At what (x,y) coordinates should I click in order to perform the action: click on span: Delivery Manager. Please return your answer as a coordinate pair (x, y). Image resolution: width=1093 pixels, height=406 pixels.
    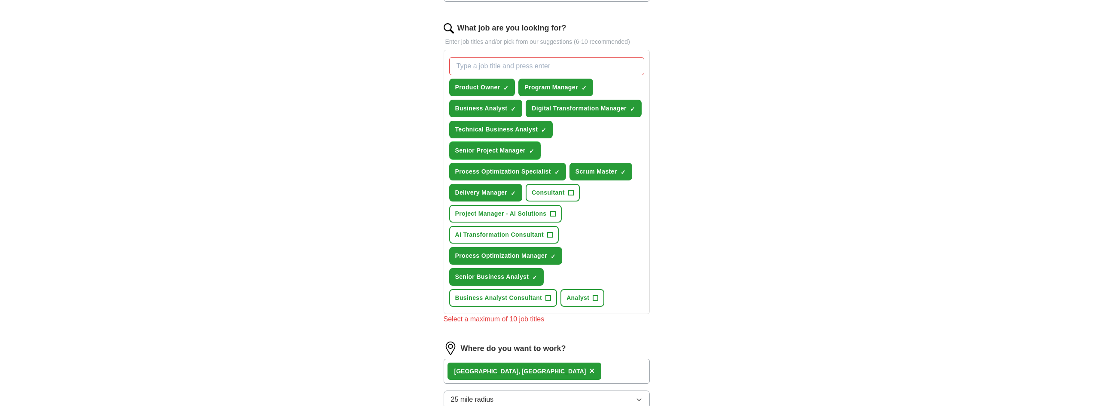
    Looking at the image, I should click on (482, 192).